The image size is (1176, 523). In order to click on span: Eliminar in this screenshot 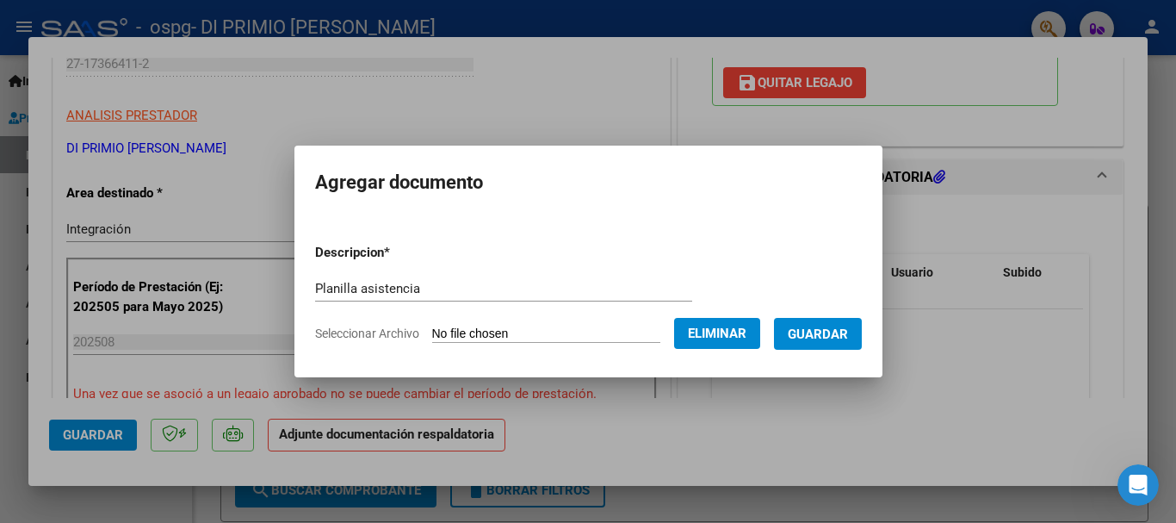, I will do `click(717, 333)`.